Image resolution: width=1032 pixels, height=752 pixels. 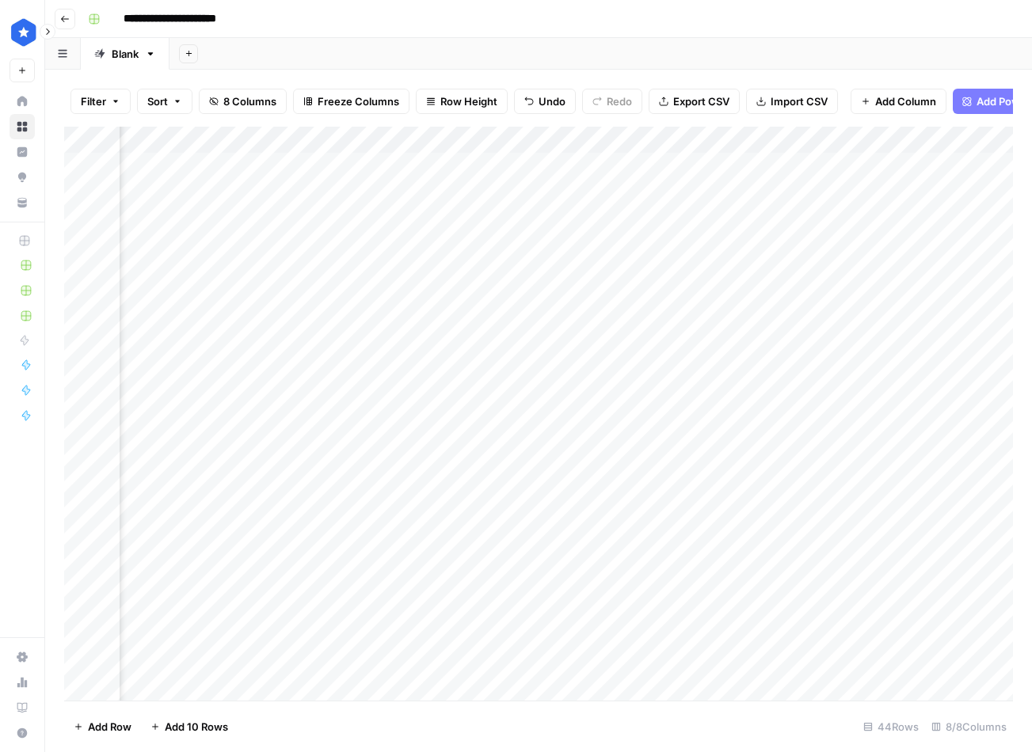 I want to click on button: Sort, so click(x=165, y=101).